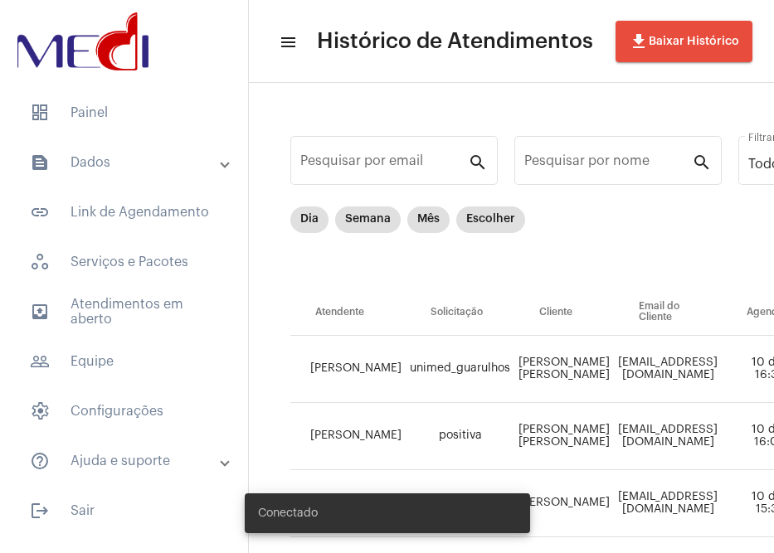 The image size is (774, 553). What do you see at coordinates (455, 41) in the screenshot?
I see `span: Histórico de Atendimentos` at bounding box center [455, 41].